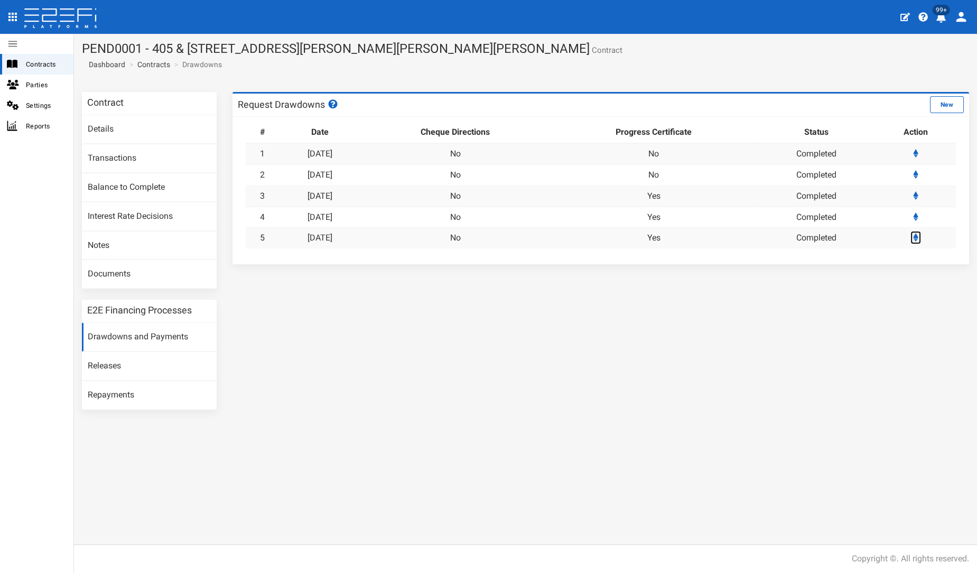 The height and width of the screenshot is (573, 977). What do you see at coordinates (149, 158) in the screenshot?
I see `a: Transactions` at bounding box center [149, 158].